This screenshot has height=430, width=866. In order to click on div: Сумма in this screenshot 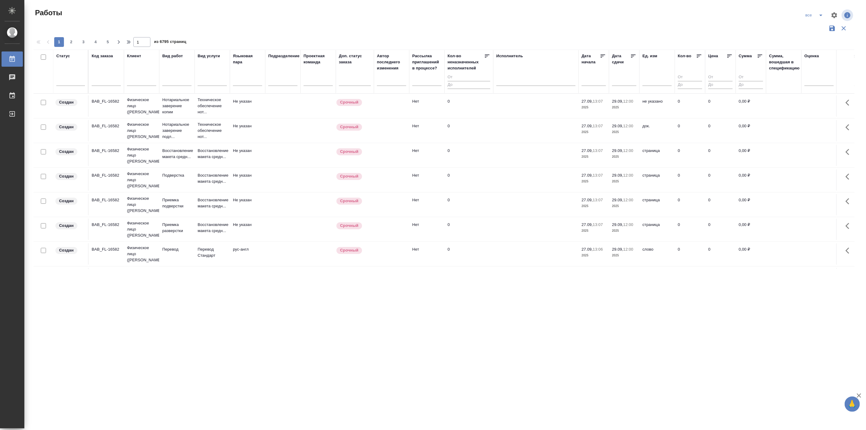, I will do `click(745, 56)`.